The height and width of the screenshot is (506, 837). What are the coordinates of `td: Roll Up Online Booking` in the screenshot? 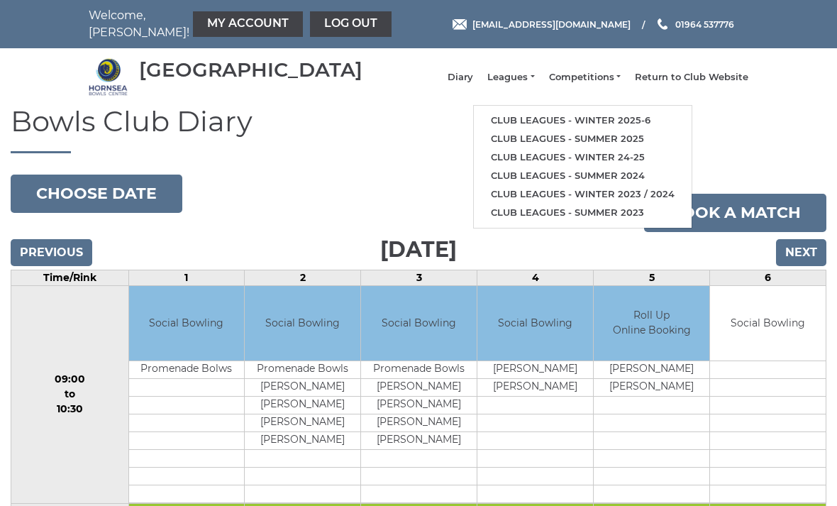 It's located at (651, 323).